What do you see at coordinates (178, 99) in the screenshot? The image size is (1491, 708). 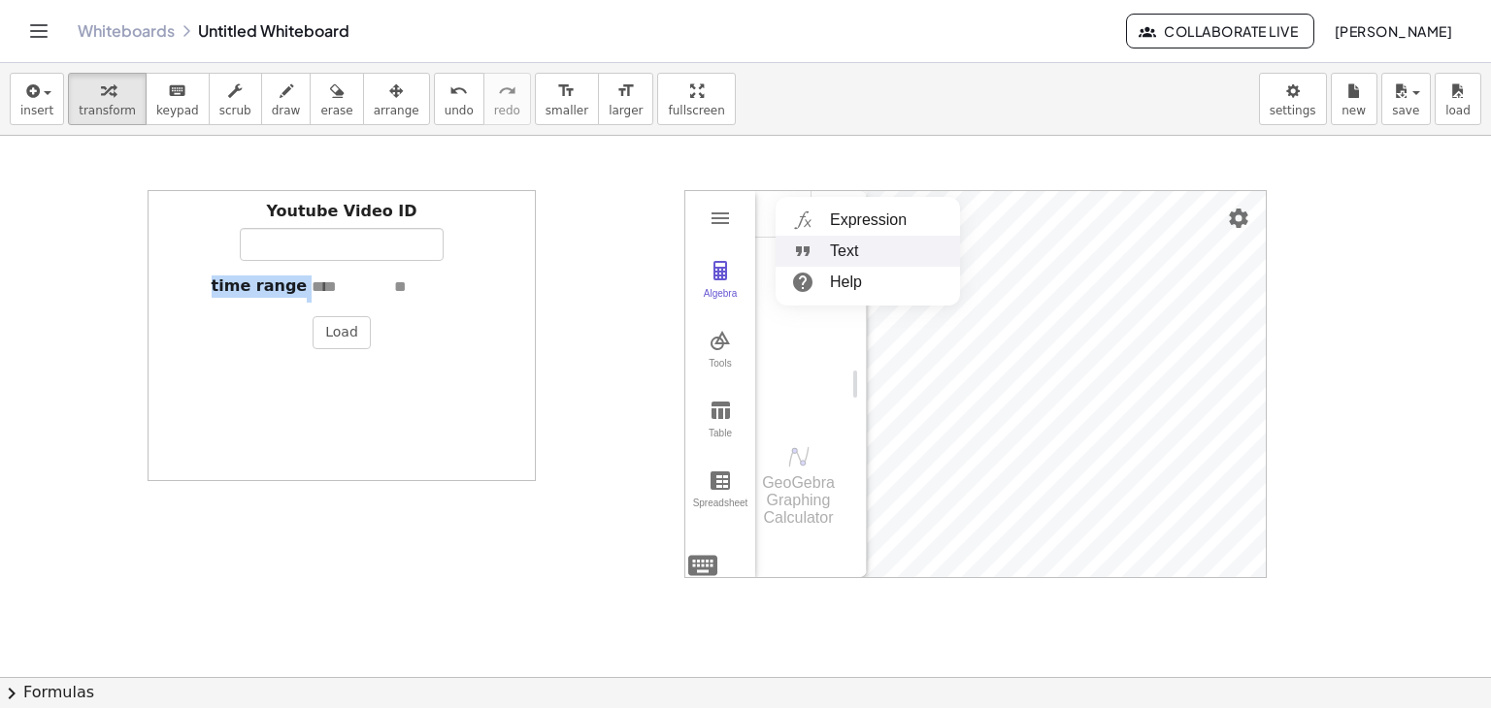 I see `button: keyboardkeypad` at bounding box center [178, 99].